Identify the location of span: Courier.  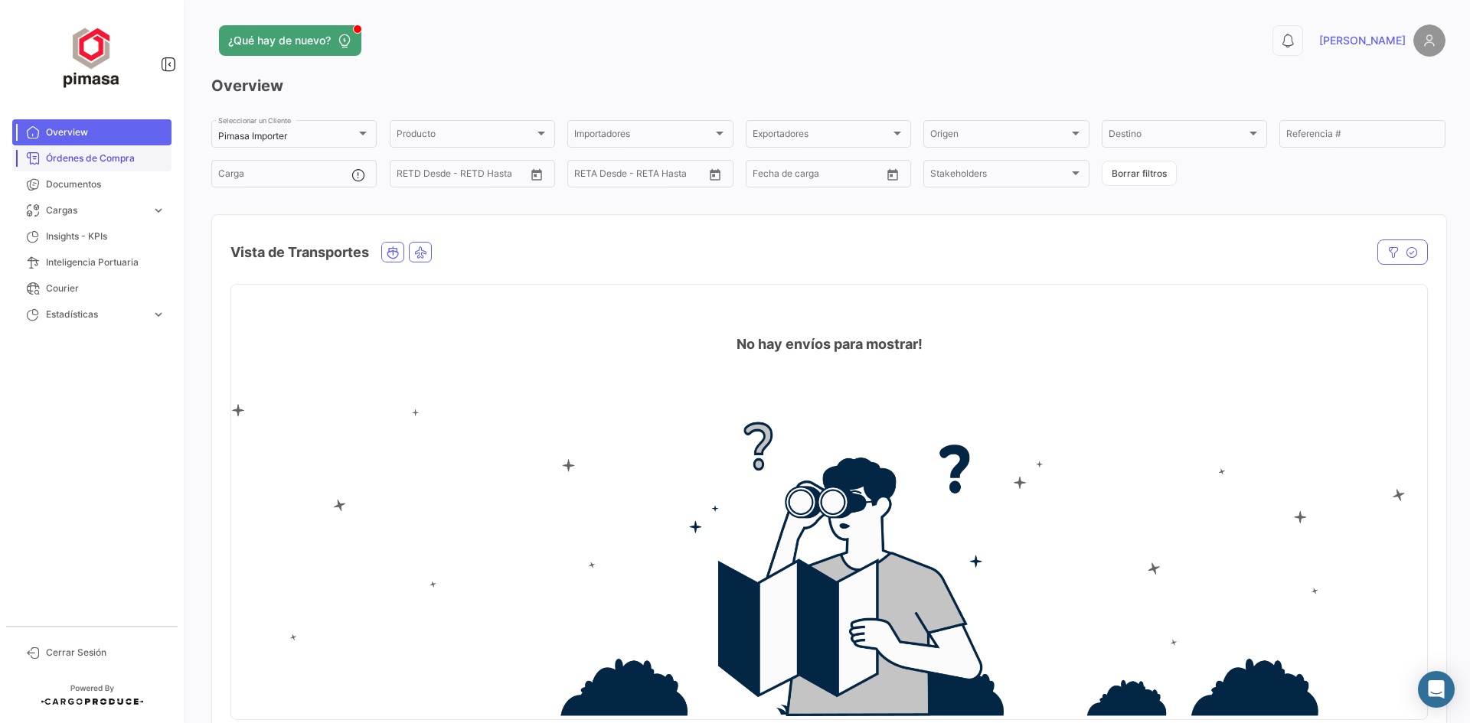
(106, 289).